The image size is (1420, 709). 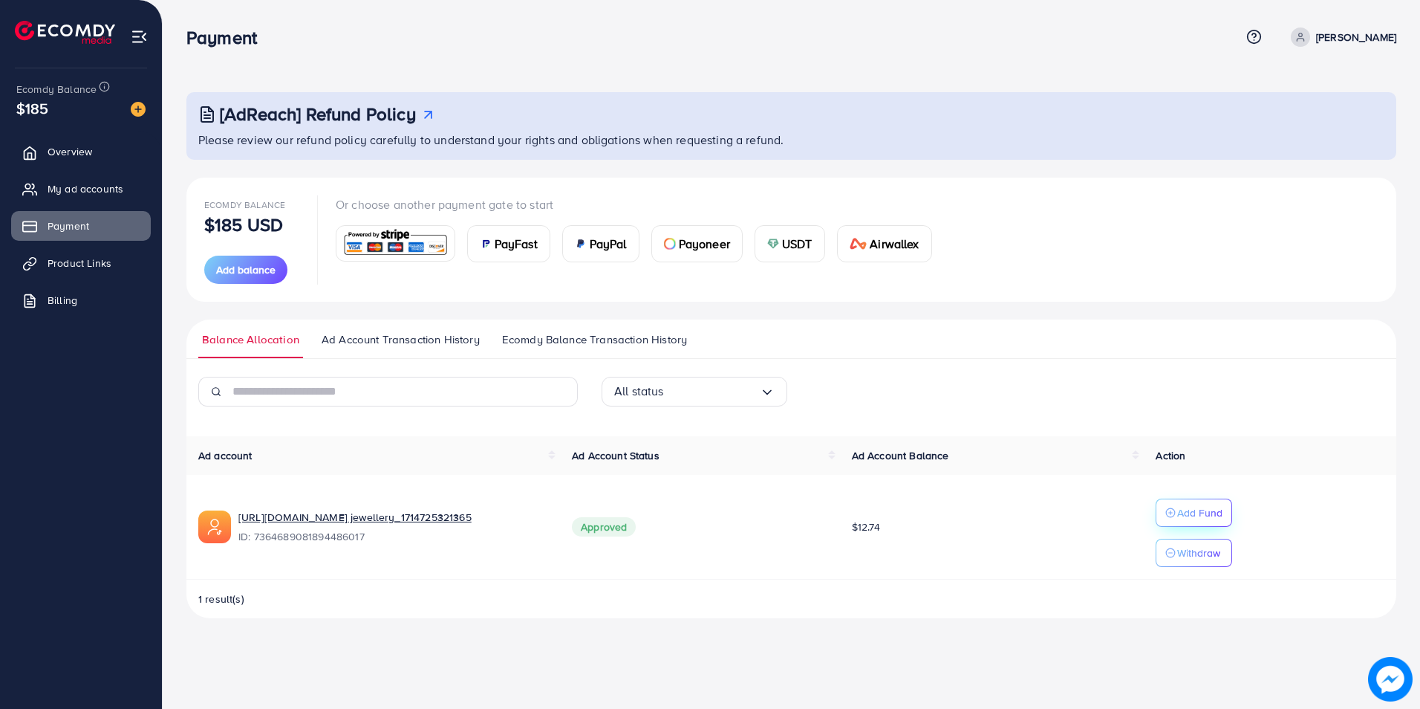 What do you see at coordinates (790, 244) in the screenshot?
I see `a: cardUSDT` at bounding box center [790, 244].